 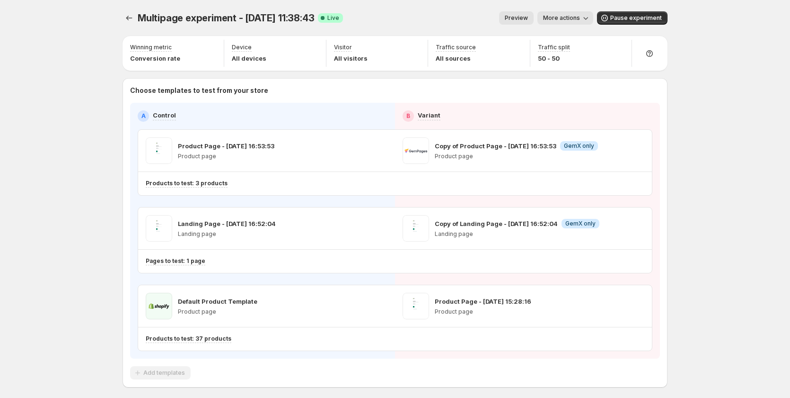 What do you see at coordinates (188, 338) in the screenshot?
I see `p: Products to test: 37 products` at bounding box center [188, 338].